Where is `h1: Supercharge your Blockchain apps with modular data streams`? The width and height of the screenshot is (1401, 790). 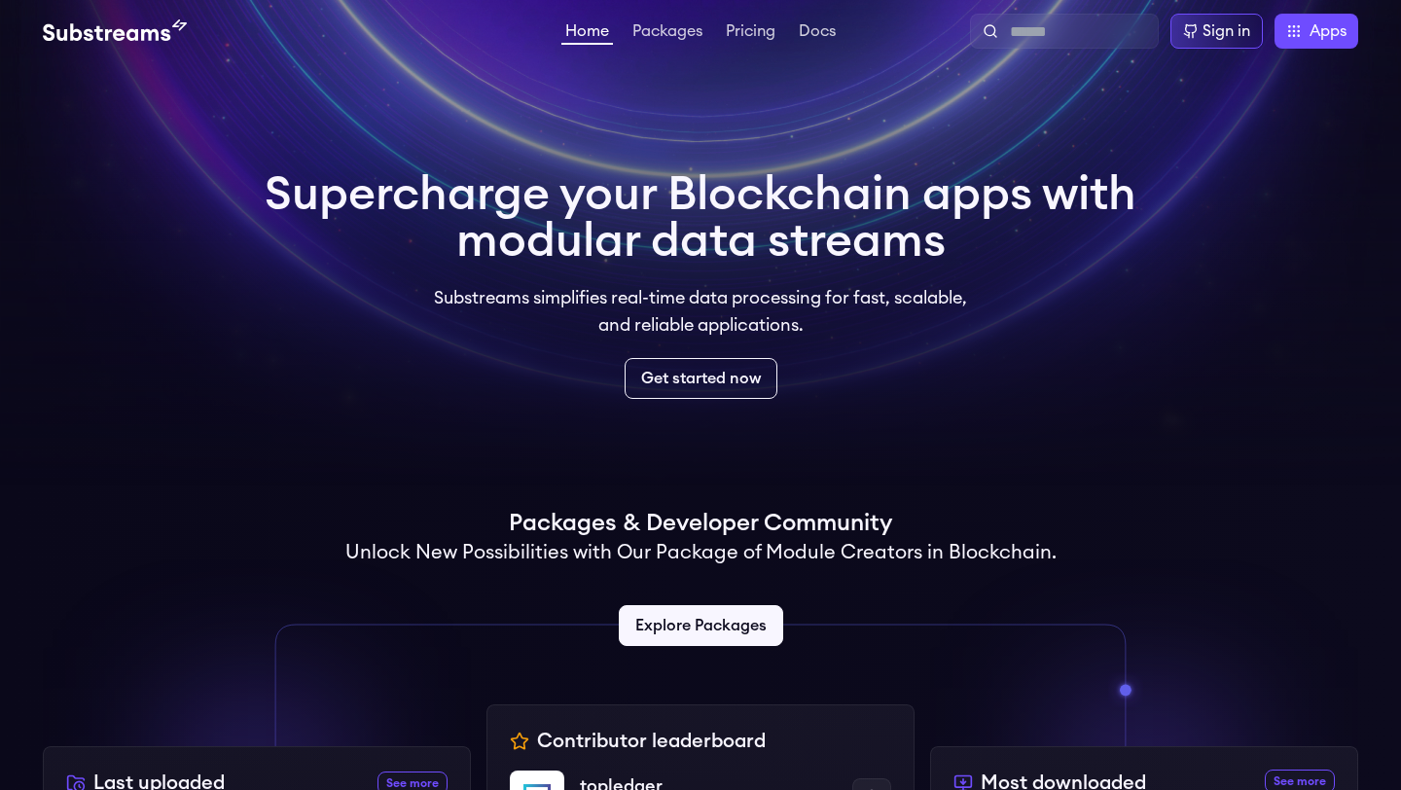
h1: Supercharge your Blockchain apps with modular data streams is located at coordinates (701, 218).